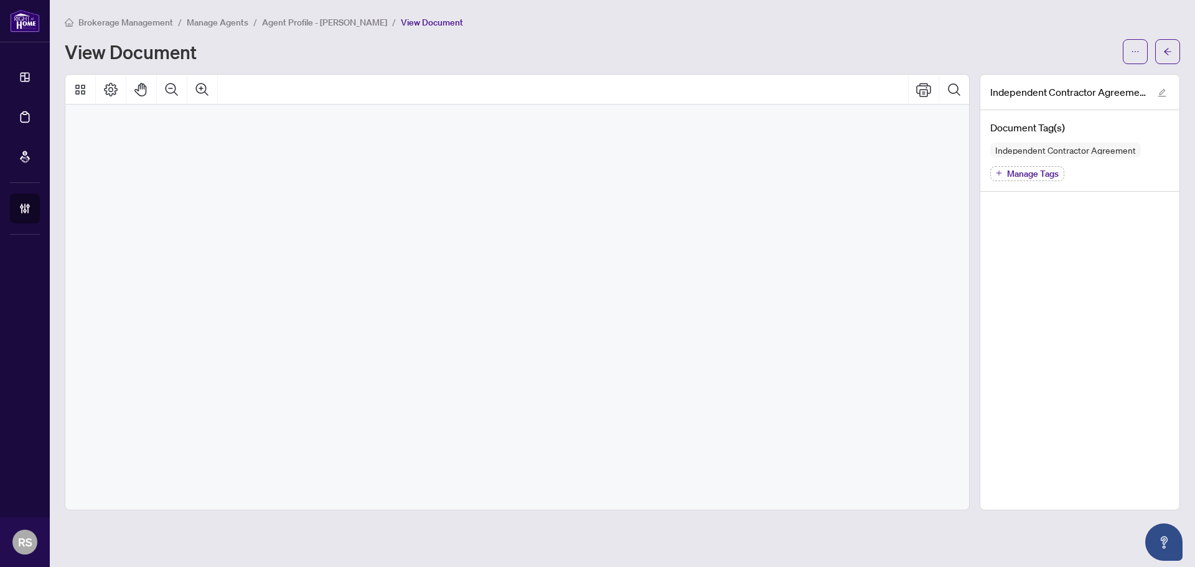  Describe the element at coordinates (1027, 174) in the screenshot. I see `button: Manage Tags` at that location.